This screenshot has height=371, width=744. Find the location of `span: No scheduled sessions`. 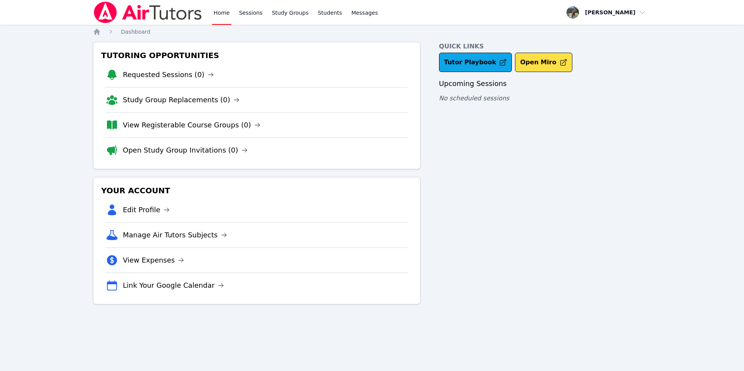

span: No scheduled sessions is located at coordinates (474, 98).